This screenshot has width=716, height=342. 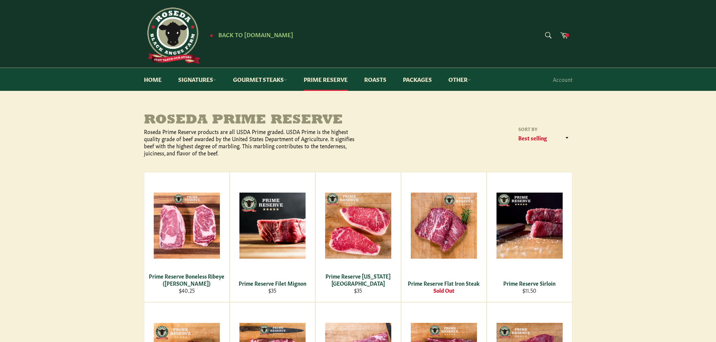 What do you see at coordinates (186, 290) in the screenshot?
I see `div: $40.25` at bounding box center [186, 290].